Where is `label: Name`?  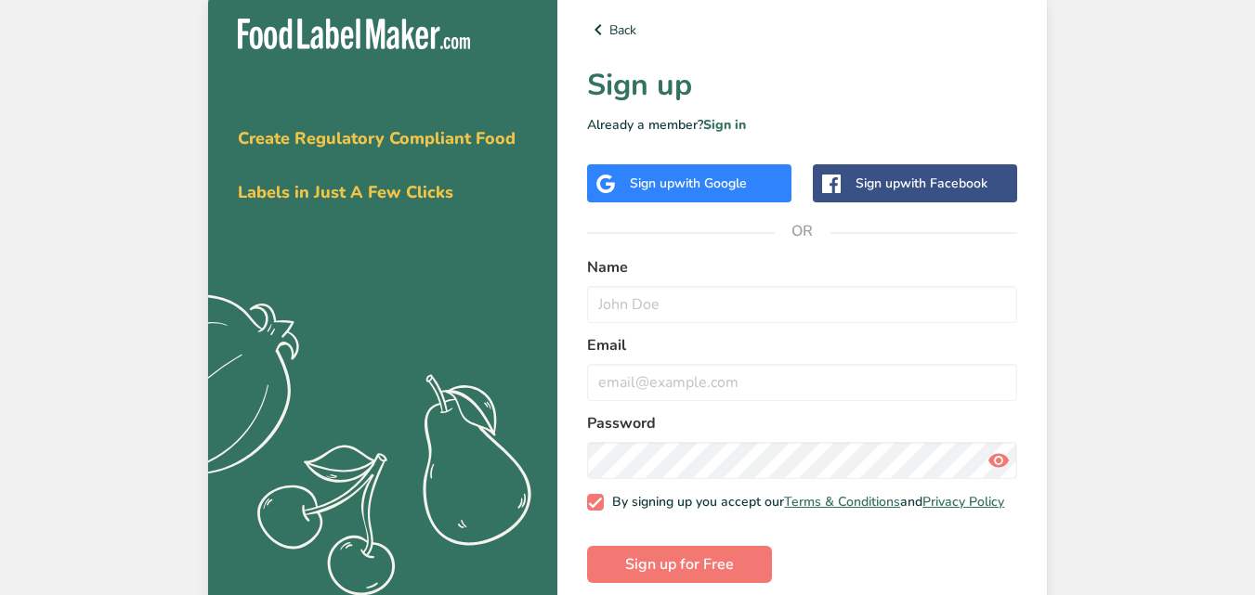
label: Name is located at coordinates (802, 267).